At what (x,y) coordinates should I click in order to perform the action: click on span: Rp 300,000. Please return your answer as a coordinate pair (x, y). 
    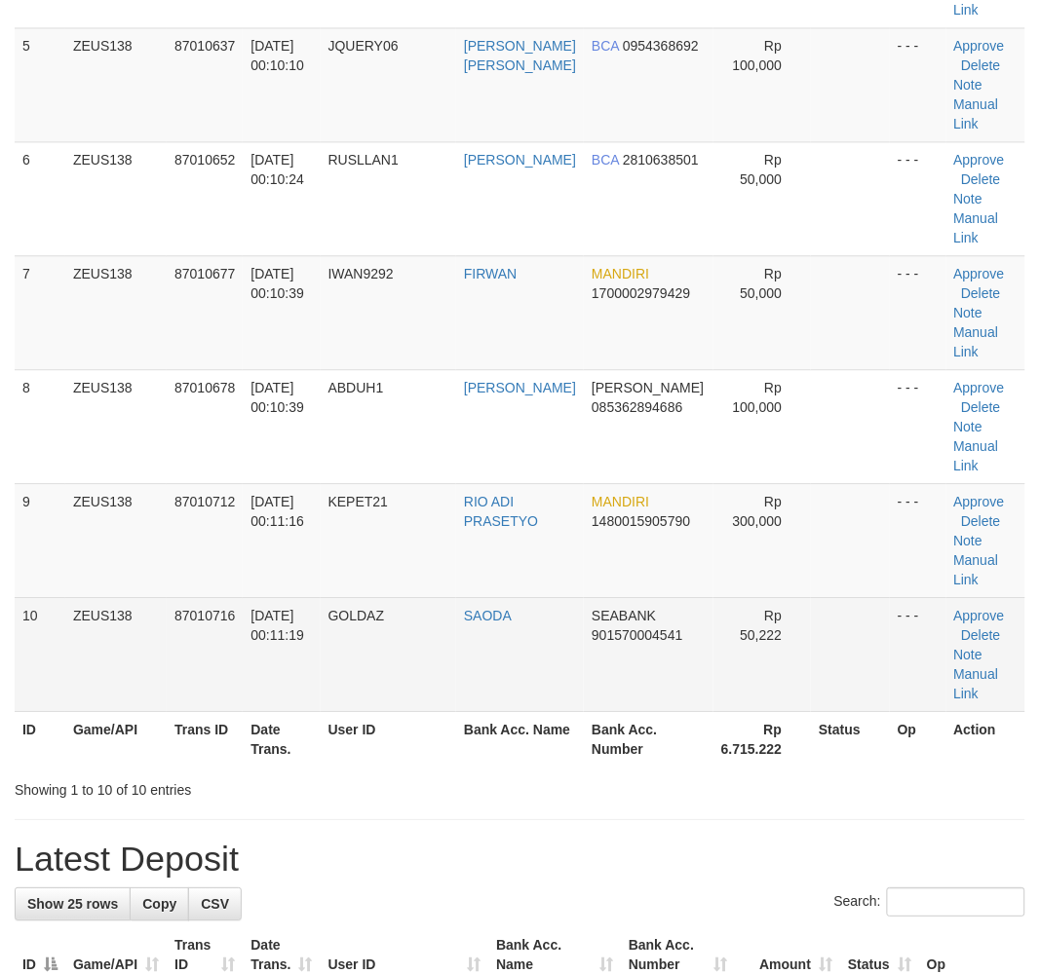
    Looking at the image, I should click on (757, 512).